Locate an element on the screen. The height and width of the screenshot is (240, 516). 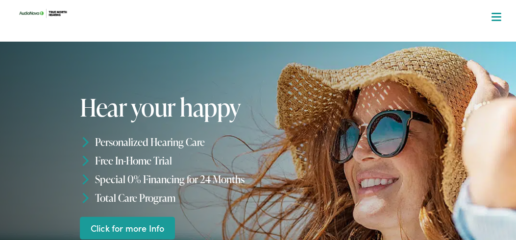
li: Total Care Program is located at coordinates (209, 197).